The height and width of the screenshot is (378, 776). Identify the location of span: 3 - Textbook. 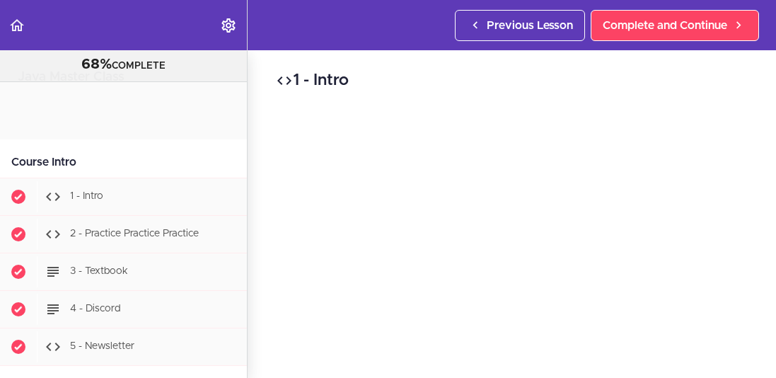
(99, 271).